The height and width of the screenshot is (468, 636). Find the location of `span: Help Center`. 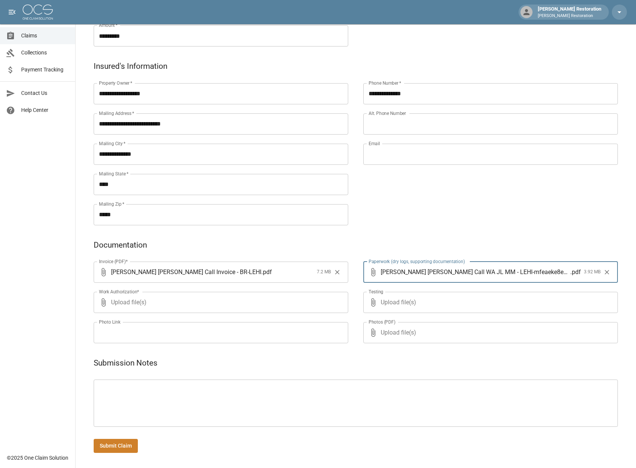

span: Help Center is located at coordinates (45, 110).